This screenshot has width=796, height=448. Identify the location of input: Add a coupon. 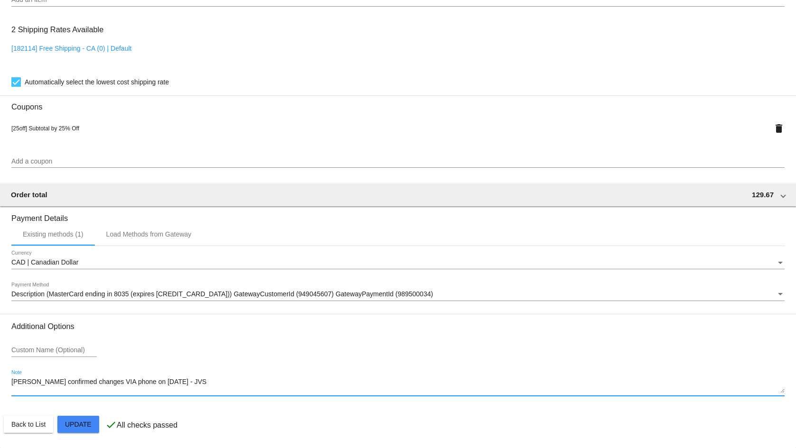
(398, 162).